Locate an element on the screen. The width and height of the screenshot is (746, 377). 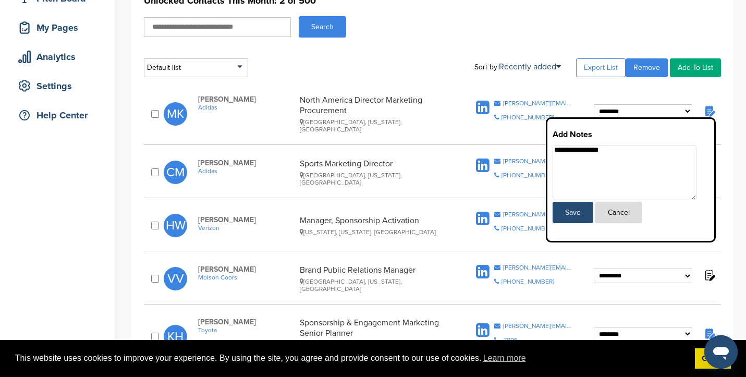
img: Notes is located at coordinates (709, 275).